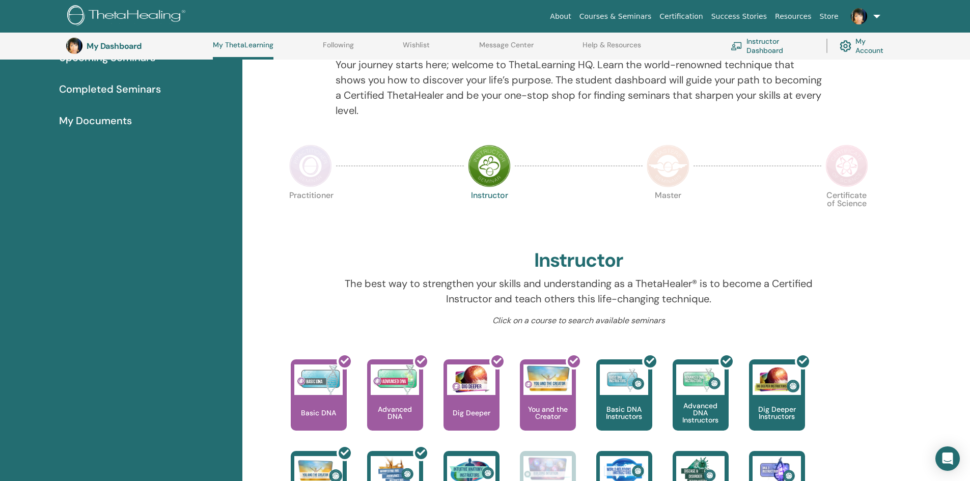 The width and height of the screenshot is (970, 481). Describe the element at coordinates (489, 166) in the screenshot. I see `img: Instructor` at that location.